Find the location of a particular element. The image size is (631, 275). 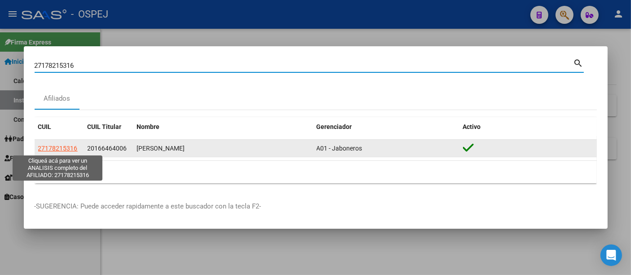

span: A01 - Jaboneros is located at coordinates (339, 148).